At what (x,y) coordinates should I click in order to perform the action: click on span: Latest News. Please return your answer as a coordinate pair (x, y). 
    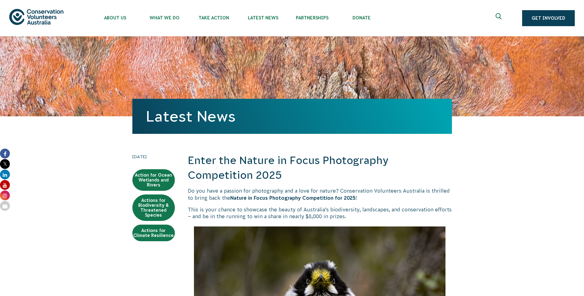
    Looking at the image, I should click on (263, 18).